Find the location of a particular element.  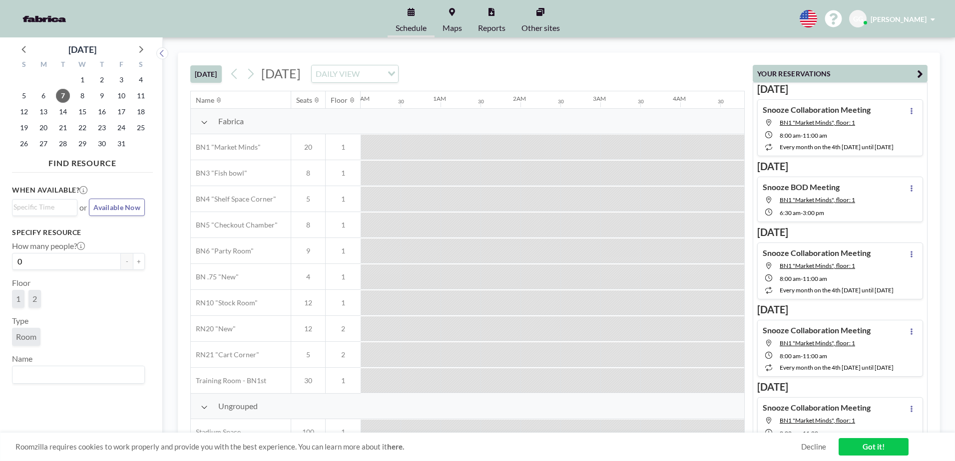

span: RN10 "Stock Room" is located at coordinates (224, 303).